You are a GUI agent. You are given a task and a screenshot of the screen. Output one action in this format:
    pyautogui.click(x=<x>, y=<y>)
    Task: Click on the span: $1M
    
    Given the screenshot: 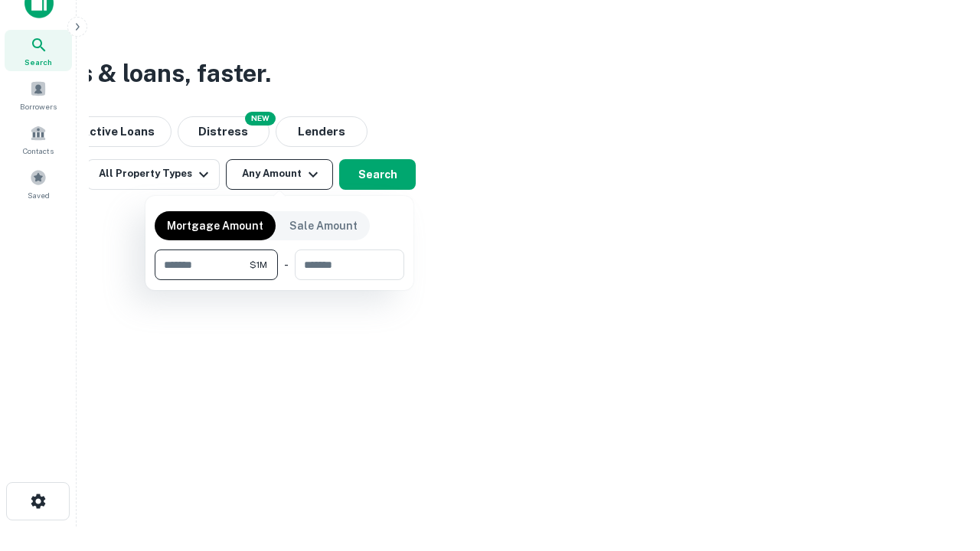 What is the action you would take?
    pyautogui.click(x=258, y=265)
    